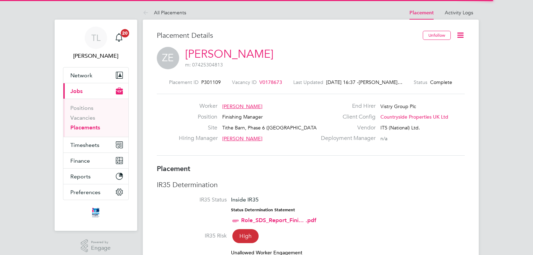  What do you see at coordinates (198, 117) in the screenshot?
I see `label: Position` at bounding box center [198, 117].